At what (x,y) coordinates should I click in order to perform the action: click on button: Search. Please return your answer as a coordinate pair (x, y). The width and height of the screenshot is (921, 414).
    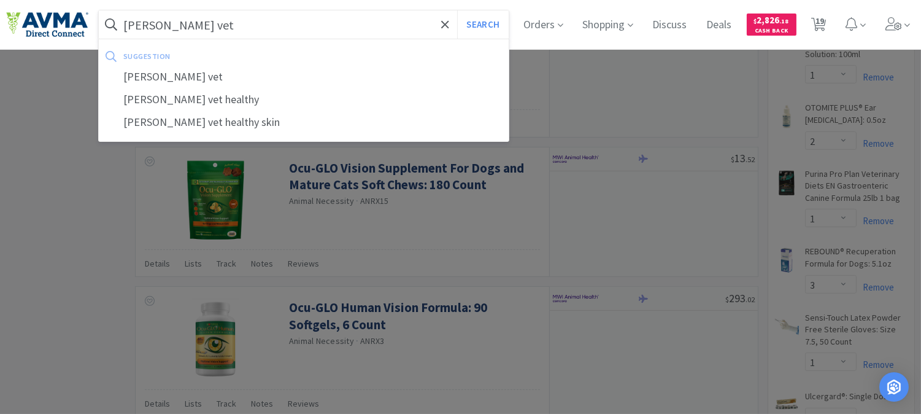
    Looking at the image, I should click on (482, 25).